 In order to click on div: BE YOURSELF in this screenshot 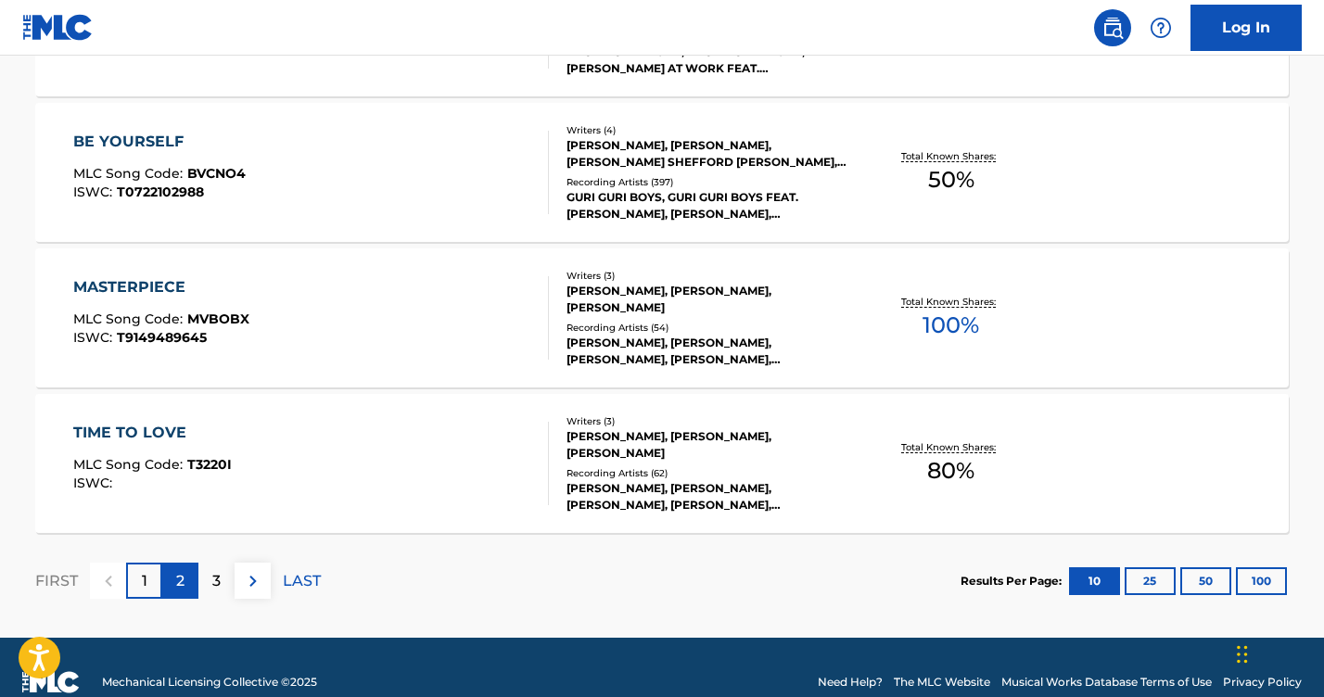, I will do `click(159, 142)`.